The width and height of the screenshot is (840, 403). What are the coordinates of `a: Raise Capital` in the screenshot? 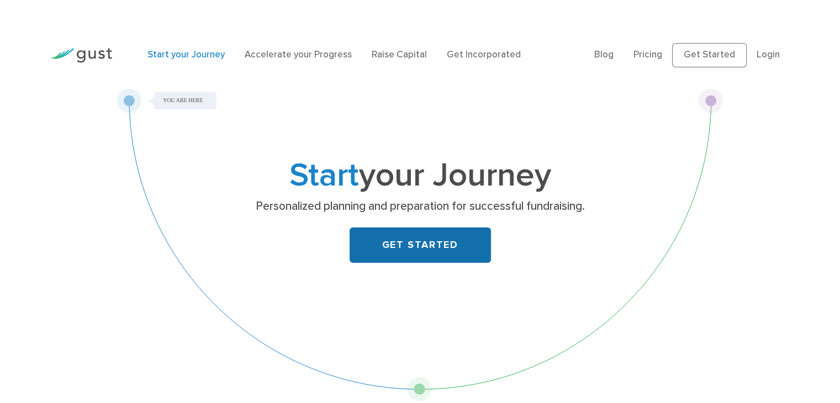 It's located at (399, 55).